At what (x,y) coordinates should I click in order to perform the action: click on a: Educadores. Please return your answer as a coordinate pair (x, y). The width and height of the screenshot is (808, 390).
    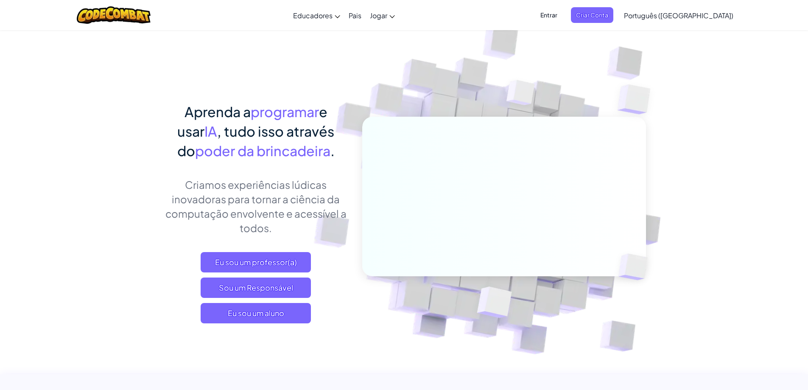
    Looking at the image, I should click on (316, 15).